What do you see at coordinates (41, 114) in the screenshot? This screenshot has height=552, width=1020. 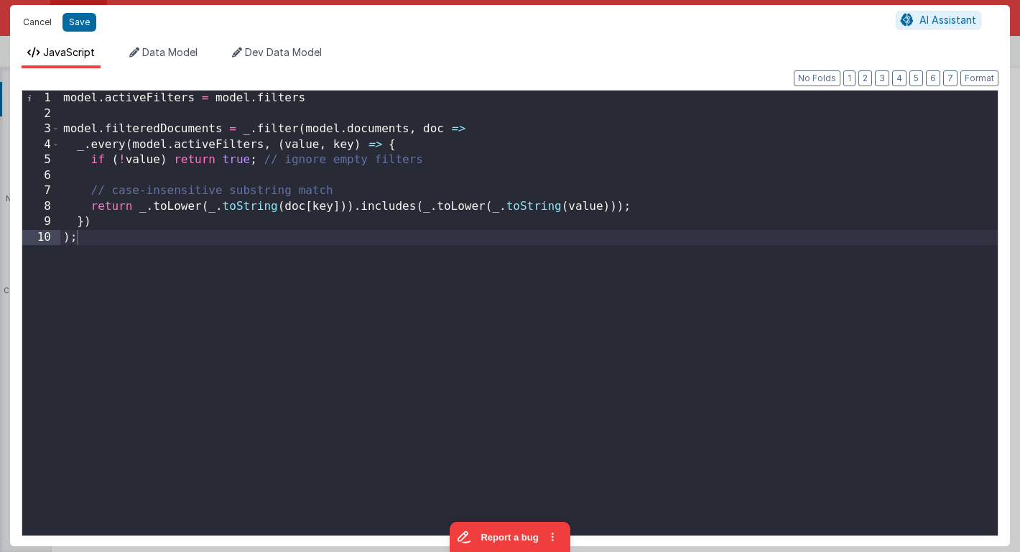 I see `div: 2` at bounding box center [41, 114].